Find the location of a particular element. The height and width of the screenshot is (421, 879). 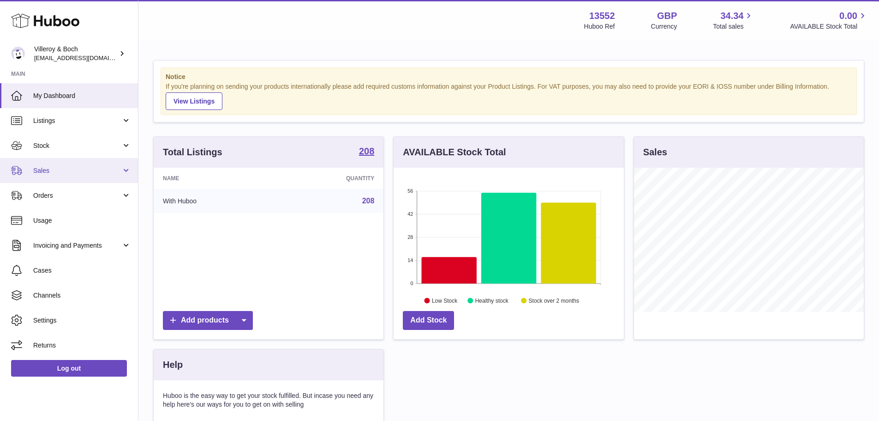

span: Usage is located at coordinates (82, 220).